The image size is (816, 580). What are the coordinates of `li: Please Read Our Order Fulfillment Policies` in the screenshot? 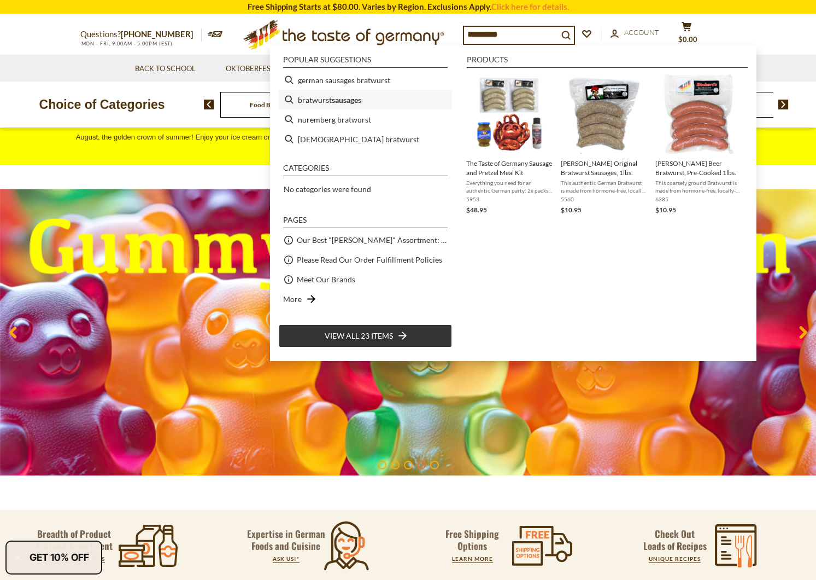 It's located at (365, 260).